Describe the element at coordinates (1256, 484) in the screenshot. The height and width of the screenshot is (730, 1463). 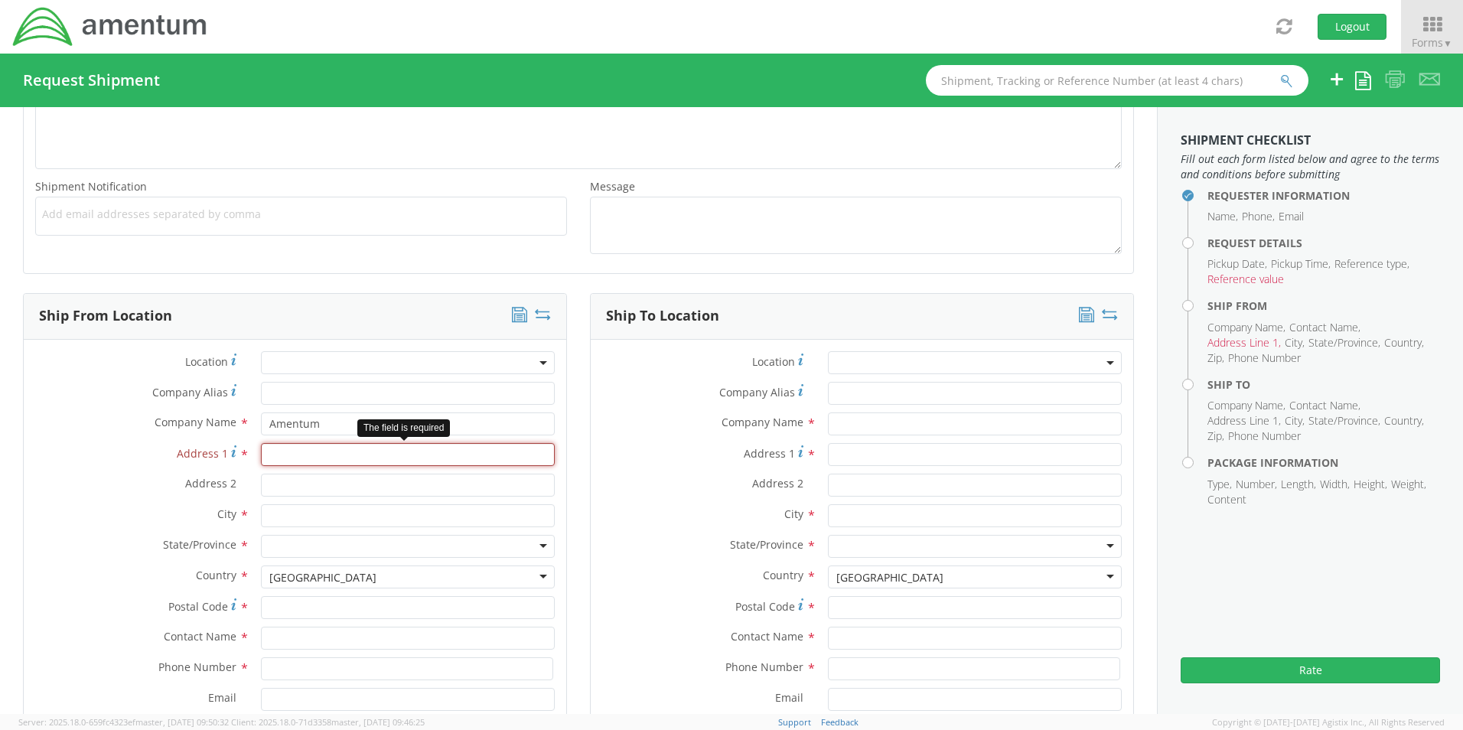
I see `li: Number` at that location.